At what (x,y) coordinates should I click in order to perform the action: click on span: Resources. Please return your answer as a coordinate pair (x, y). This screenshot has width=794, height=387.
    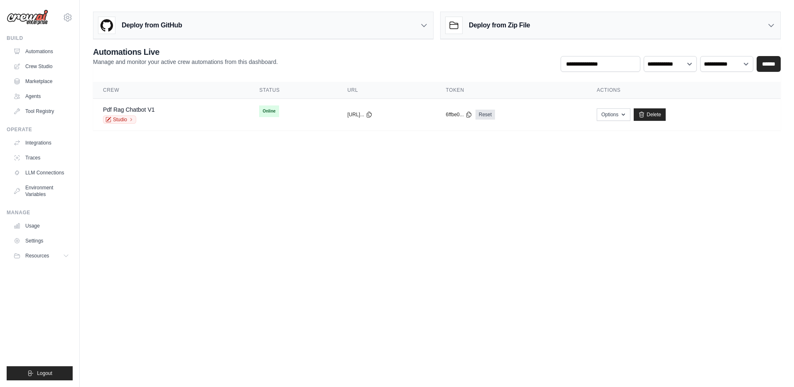
    Looking at the image, I should click on (37, 256).